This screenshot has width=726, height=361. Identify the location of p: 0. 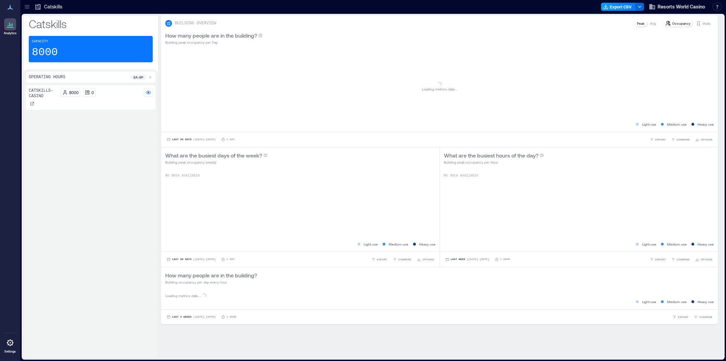
(92, 92).